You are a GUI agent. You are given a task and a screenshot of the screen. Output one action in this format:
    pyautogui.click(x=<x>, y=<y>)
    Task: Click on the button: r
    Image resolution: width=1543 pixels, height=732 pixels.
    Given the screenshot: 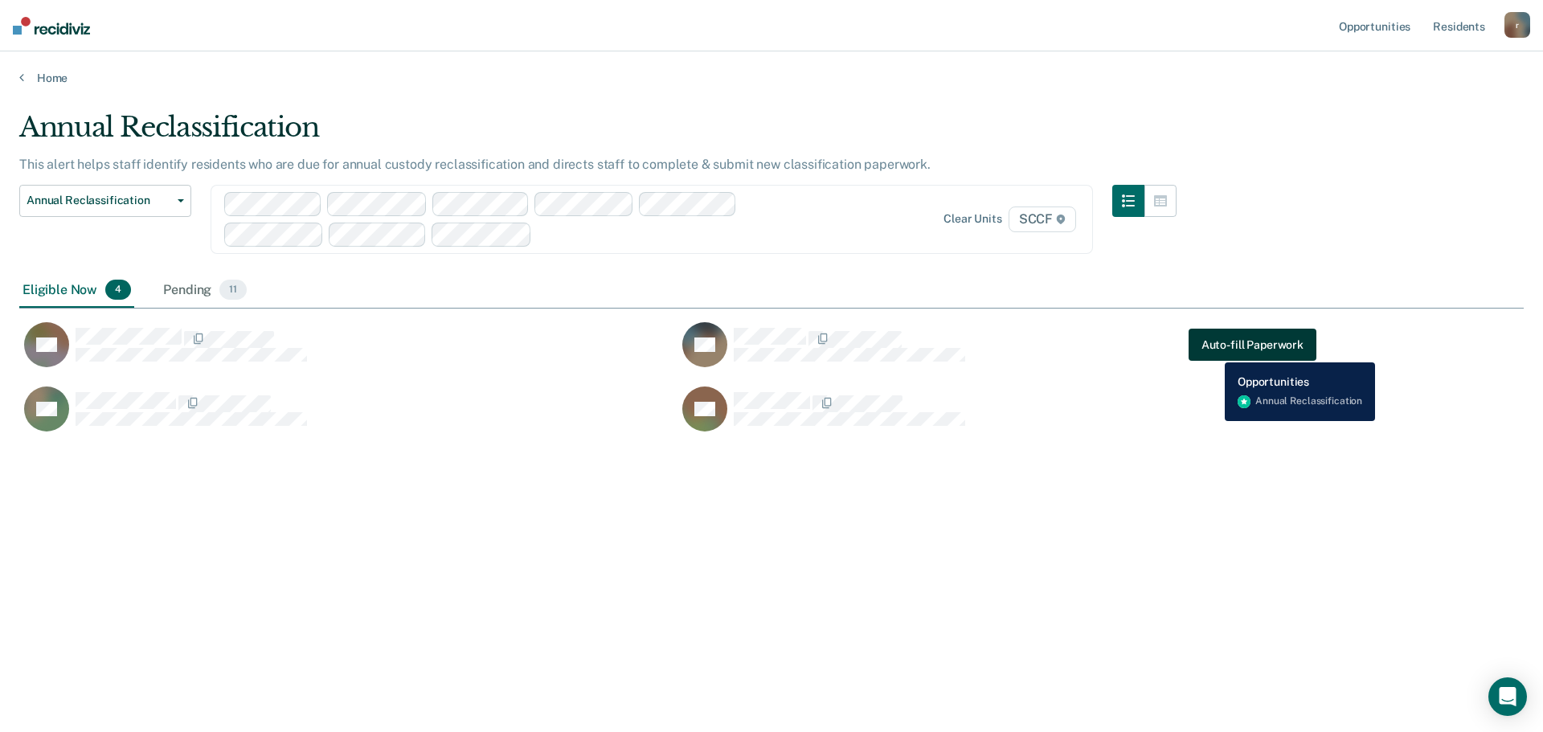 What is the action you would take?
    pyautogui.click(x=1517, y=25)
    